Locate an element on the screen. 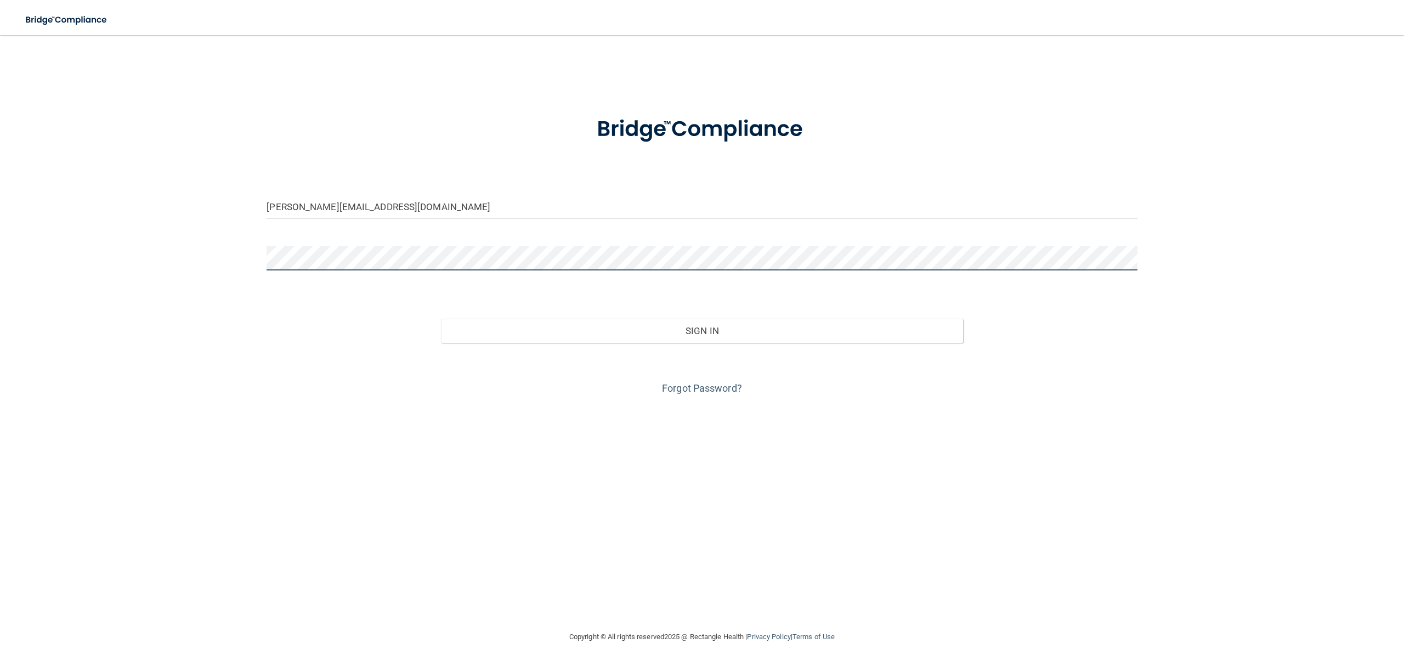 Image resolution: width=1404 pixels, height=666 pixels. a: Privacy Policy is located at coordinates (768, 636).